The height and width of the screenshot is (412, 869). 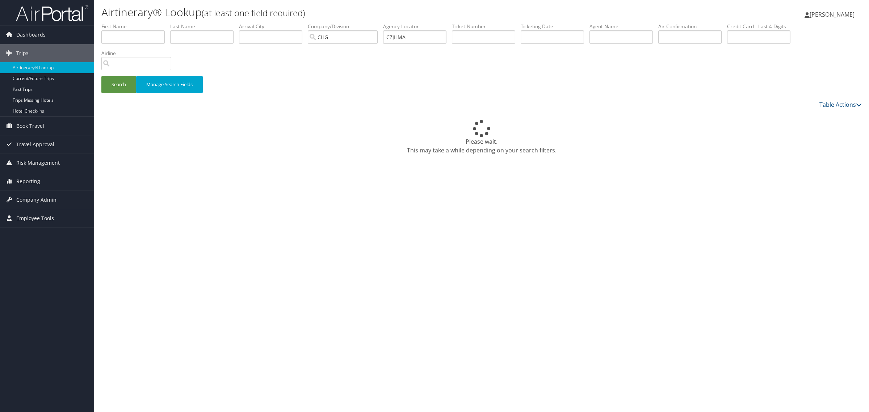 What do you see at coordinates (204, 26) in the screenshot?
I see `label: Last Name` at bounding box center [204, 26].